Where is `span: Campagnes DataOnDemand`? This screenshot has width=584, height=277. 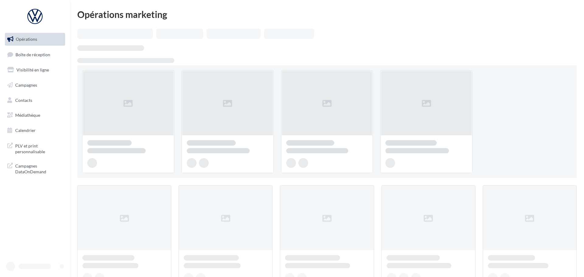 span: Campagnes DataOnDemand is located at coordinates (39, 168).